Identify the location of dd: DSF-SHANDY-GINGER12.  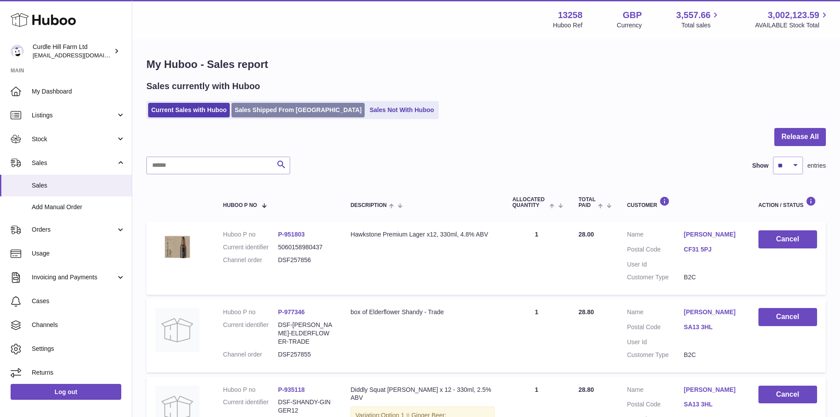
(305, 406).